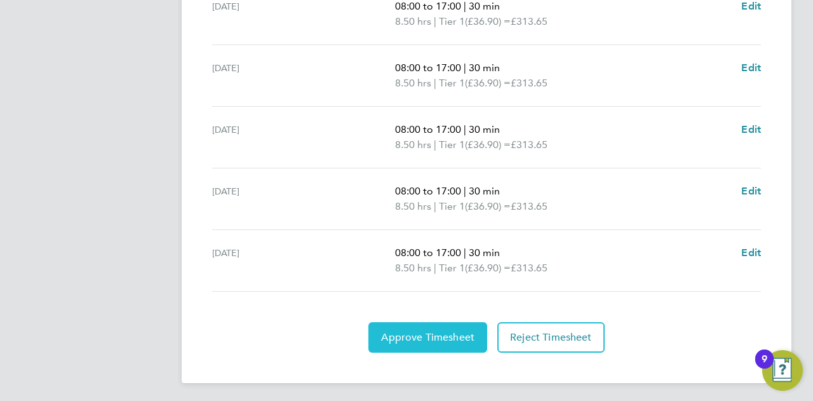 This screenshot has width=813, height=401. I want to click on span: Reject Timesheet, so click(551, 337).